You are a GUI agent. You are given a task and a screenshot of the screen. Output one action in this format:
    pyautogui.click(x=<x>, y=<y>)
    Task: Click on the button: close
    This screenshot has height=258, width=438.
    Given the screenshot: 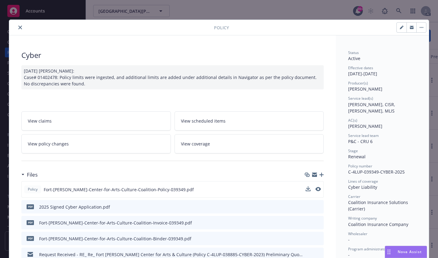 What is the action you would take?
    pyautogui.click(x=20, y=27)
    